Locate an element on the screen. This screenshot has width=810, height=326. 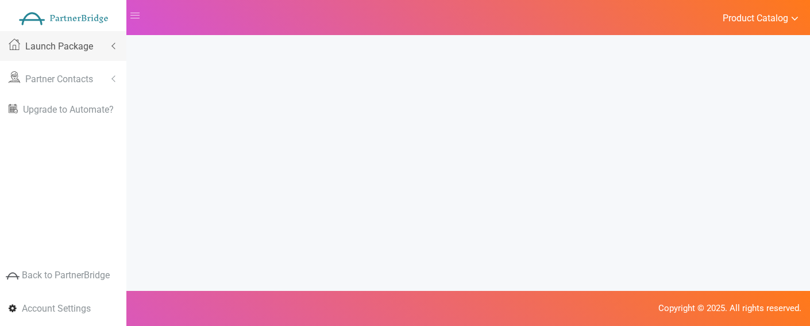
span: Back to PartnerBridge is located at coordinates (65, 275).